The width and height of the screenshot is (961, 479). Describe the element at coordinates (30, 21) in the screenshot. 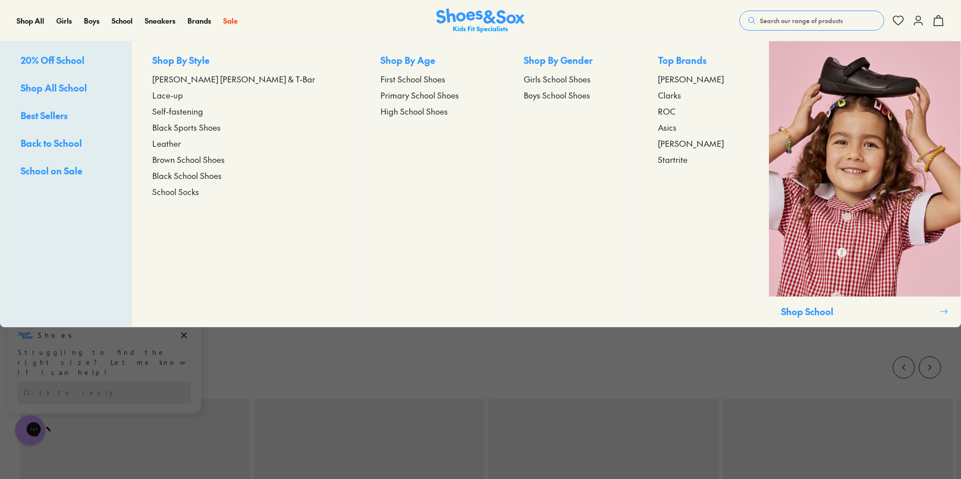

I see `span: Shop All` at that location.